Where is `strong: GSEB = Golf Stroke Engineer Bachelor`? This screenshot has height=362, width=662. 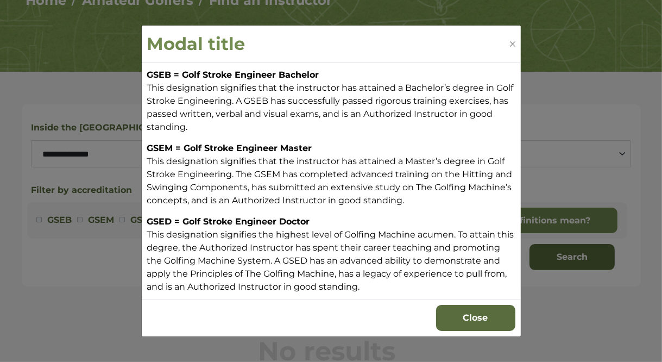
strong: GSEB = Golf Stroke Engineer Bachelor is located at coordinates (233, 74).